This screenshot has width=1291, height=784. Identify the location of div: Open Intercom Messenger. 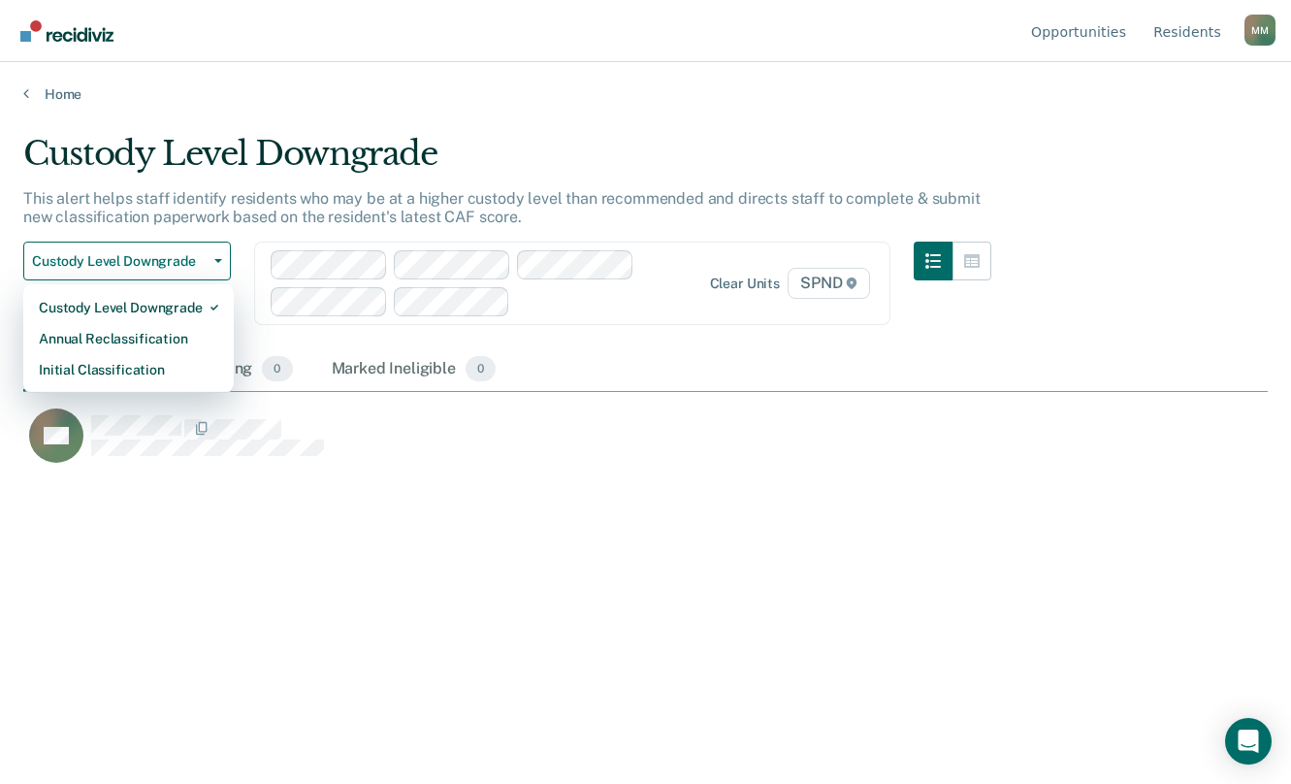
(1249, 741).